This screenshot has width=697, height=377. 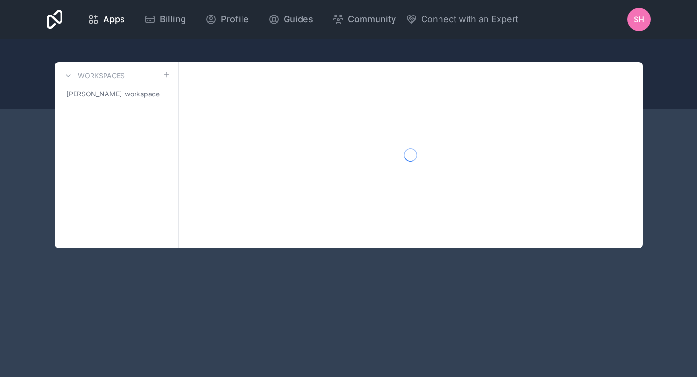 I want to click on a: Workspaces, so click(x=93, y=76).